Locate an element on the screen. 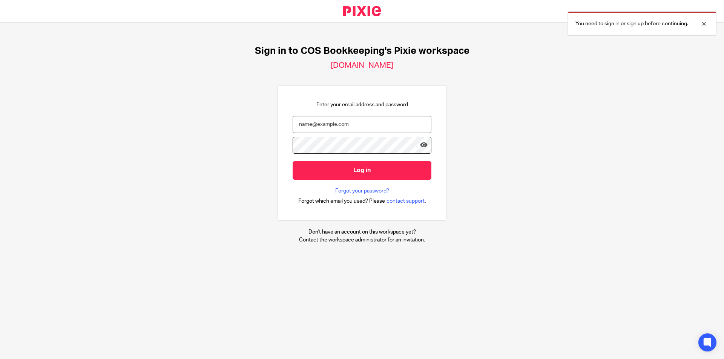  input: name@example.com is located at coordinates (362, 124).